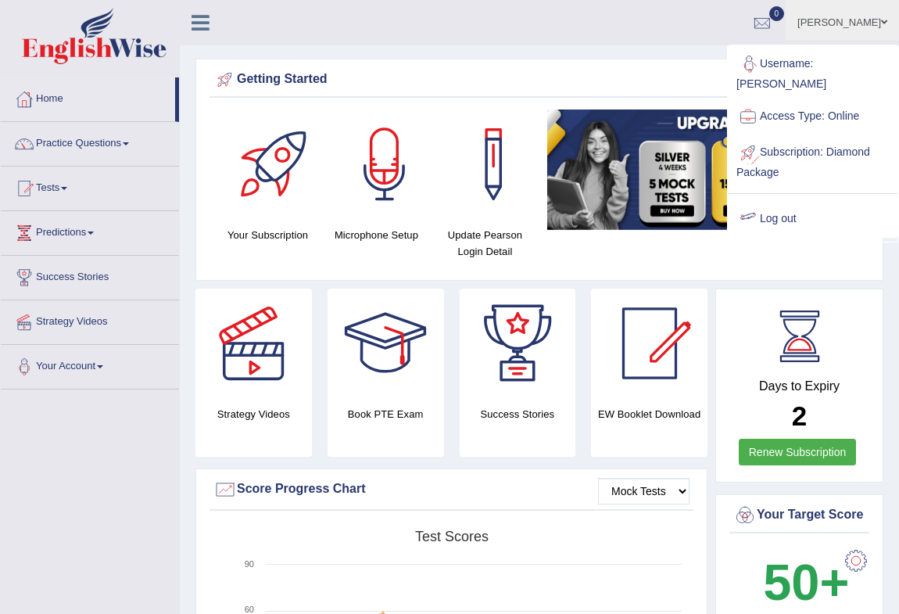 The height and width of the screenshot is (614, 899). What do you see at coordinates (249, 609) in the screenshot?
I see `text: 60` at bounding box center [249, 609].